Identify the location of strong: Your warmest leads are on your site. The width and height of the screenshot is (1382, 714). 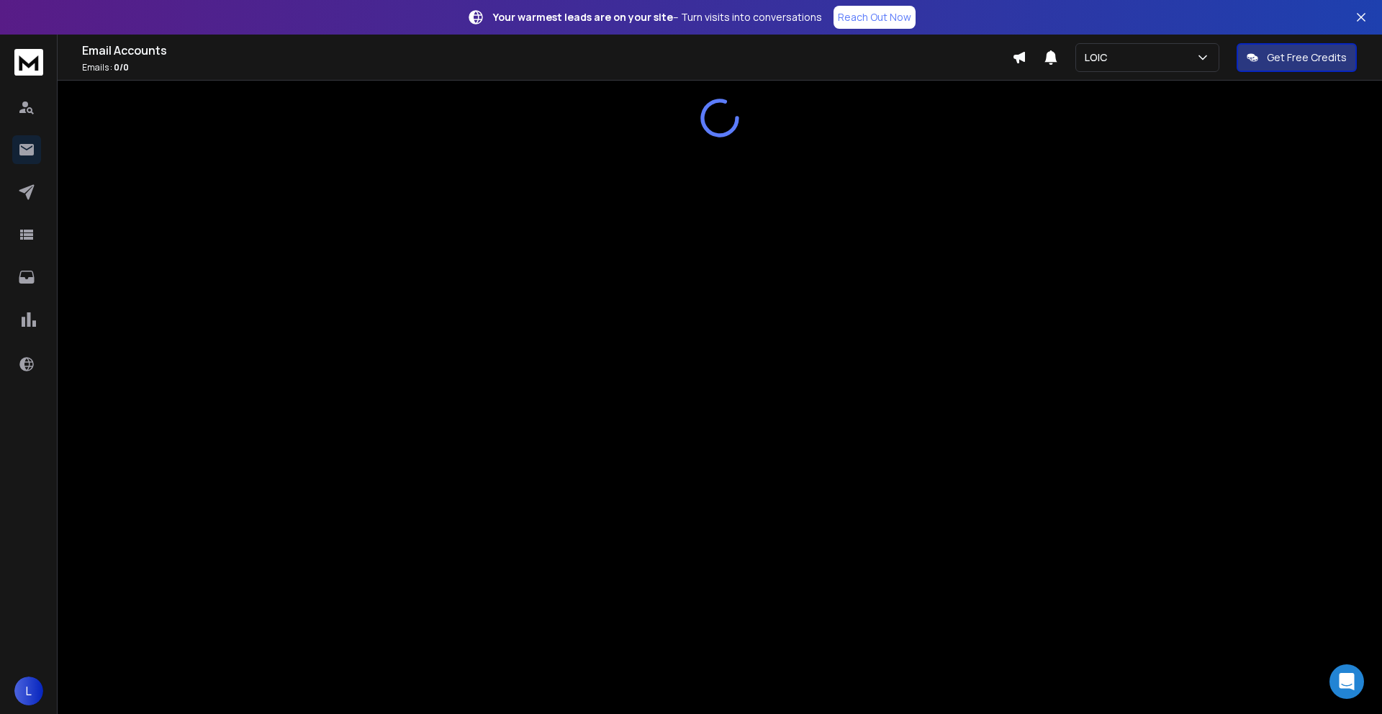
(583, 17).